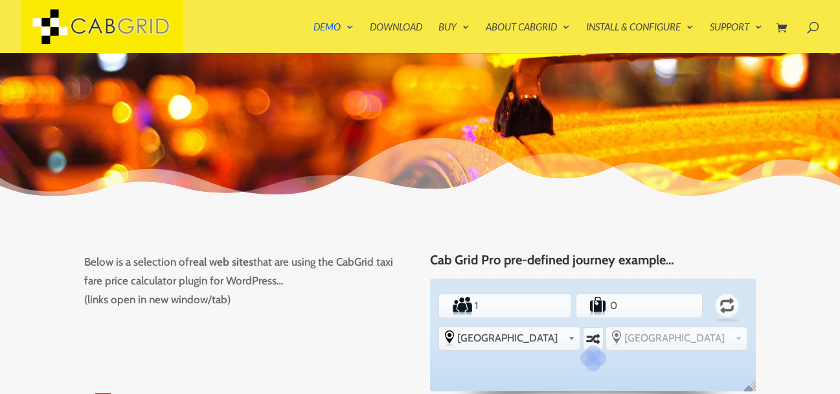  Describe the element at coordinates (102, 25) in the screenshot. I see `a: CabGrid Taxi Plugin` at that location.